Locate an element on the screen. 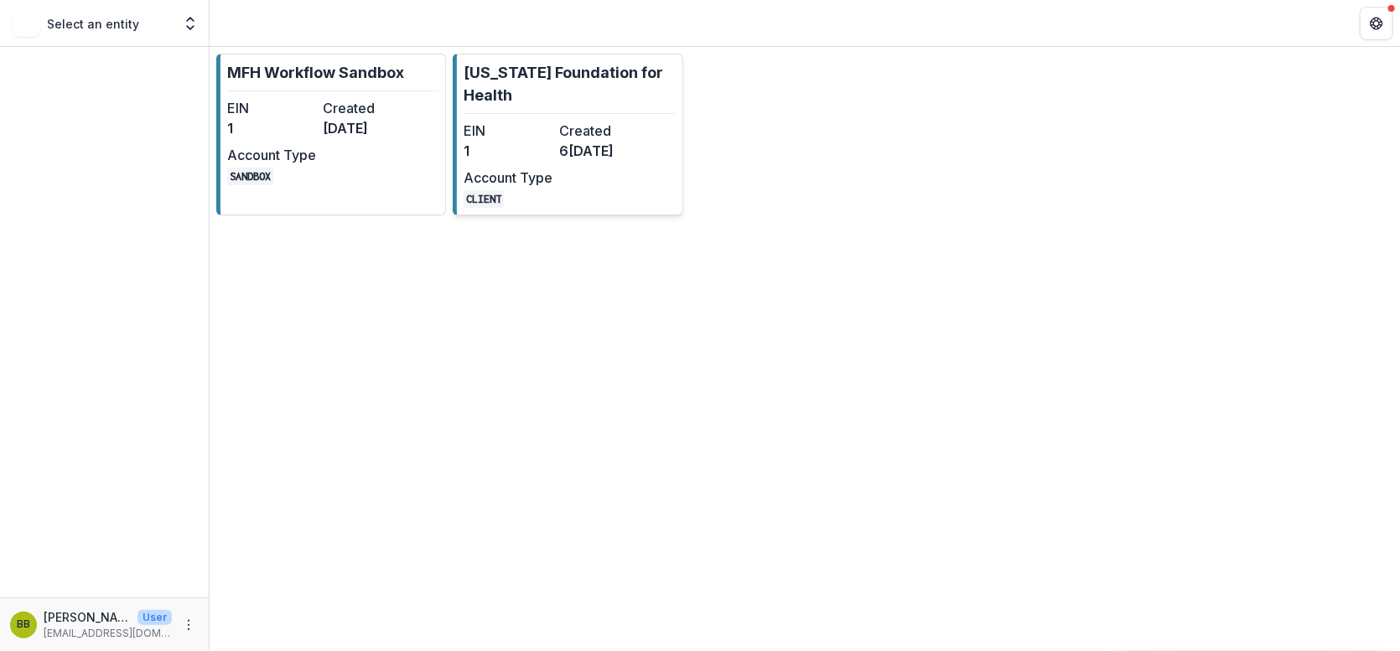 The image size is (1400, 651). code: SANDBOX is located at coordinates (250, 176).